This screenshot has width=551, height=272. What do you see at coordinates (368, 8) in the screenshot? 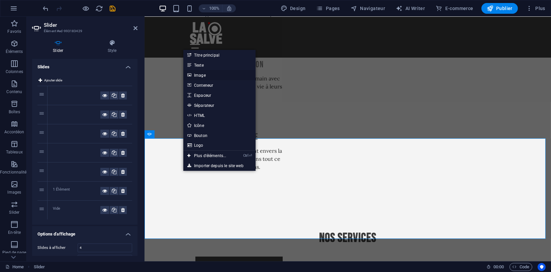
I see `button: Navigateur` at bounding box center [368, 8].